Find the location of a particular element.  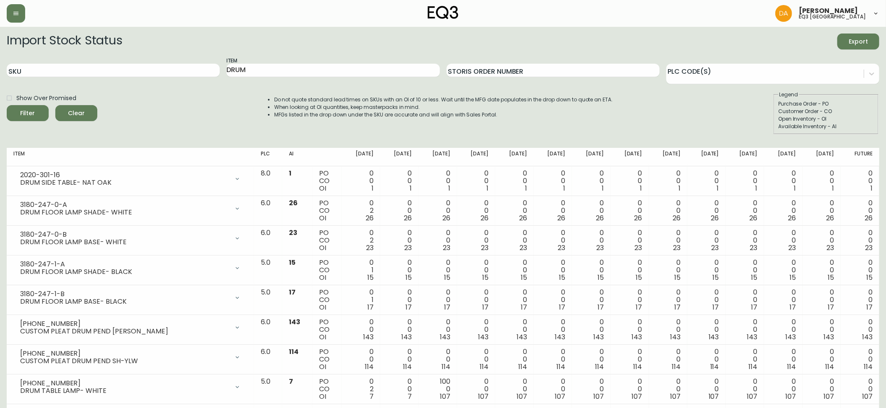

div: 3180-247-0-ADRUM FLOOR LAMP SHADE- WHITE is located at coordinates (130, 209).